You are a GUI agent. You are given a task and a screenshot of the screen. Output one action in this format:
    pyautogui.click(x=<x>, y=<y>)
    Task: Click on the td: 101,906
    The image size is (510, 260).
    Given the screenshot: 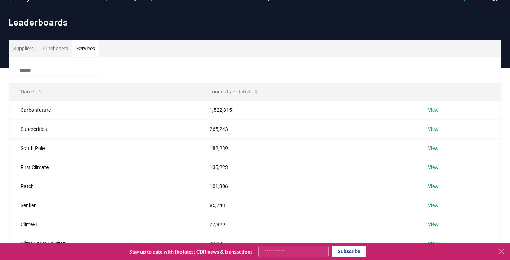 What is the action you would take?
    pyautogui.click(x=307, y=186)
    